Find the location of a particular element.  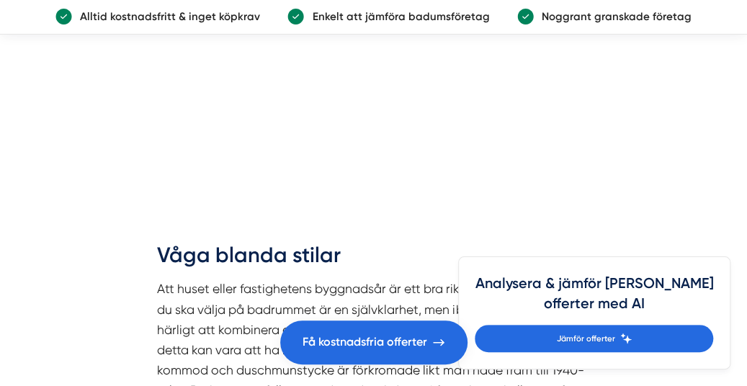

span: Jämför offerter is located at coordinates (585, 339).